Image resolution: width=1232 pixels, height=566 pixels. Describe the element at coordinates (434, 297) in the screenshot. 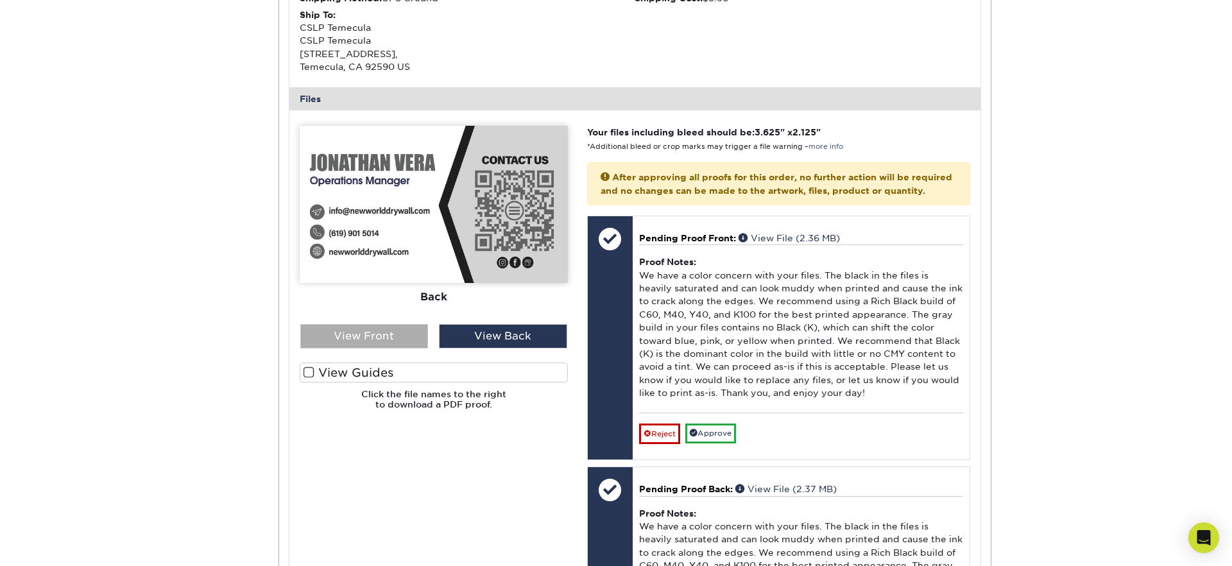

I see `div: Back` at that location.